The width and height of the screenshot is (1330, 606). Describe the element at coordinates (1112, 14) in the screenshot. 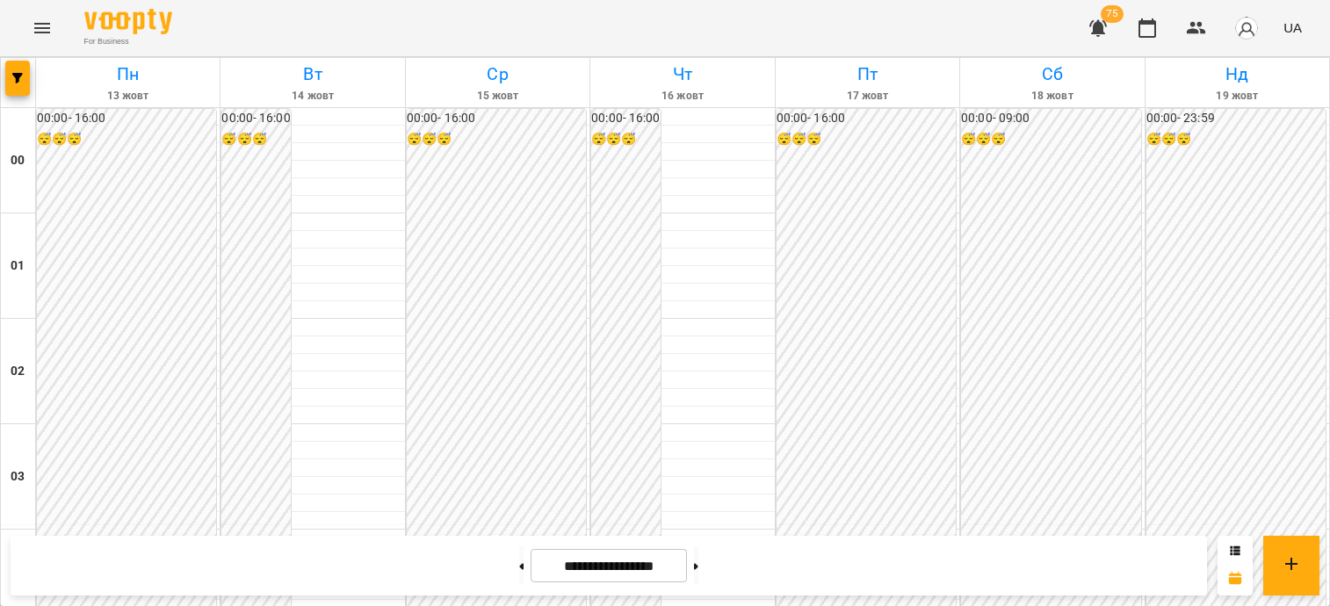

I see `span: 75` at that location.